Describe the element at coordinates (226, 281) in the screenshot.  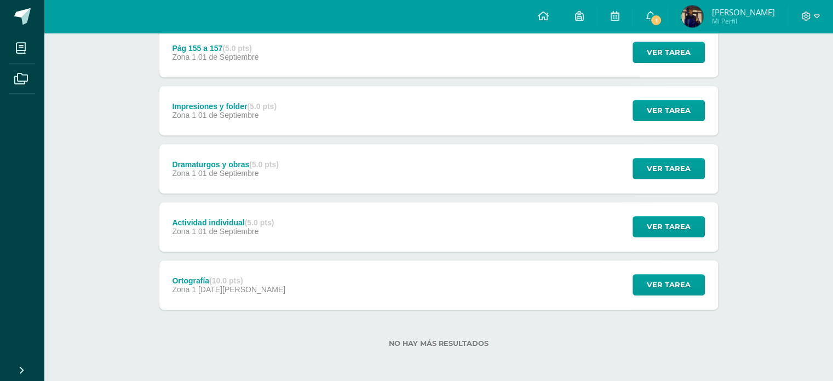
I see `strong: (10.0 pts)` at that location.